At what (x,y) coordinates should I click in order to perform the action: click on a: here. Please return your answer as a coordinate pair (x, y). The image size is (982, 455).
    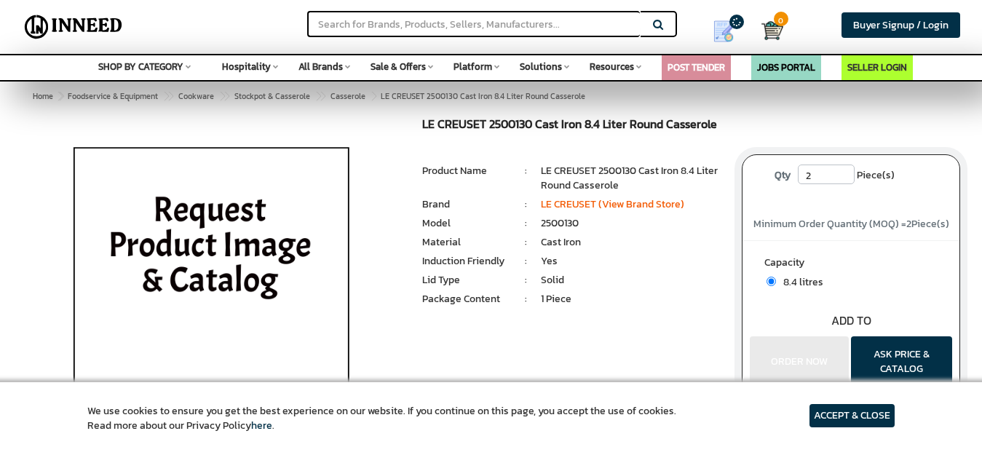
    Looking at the image, I should click on (261, 425).